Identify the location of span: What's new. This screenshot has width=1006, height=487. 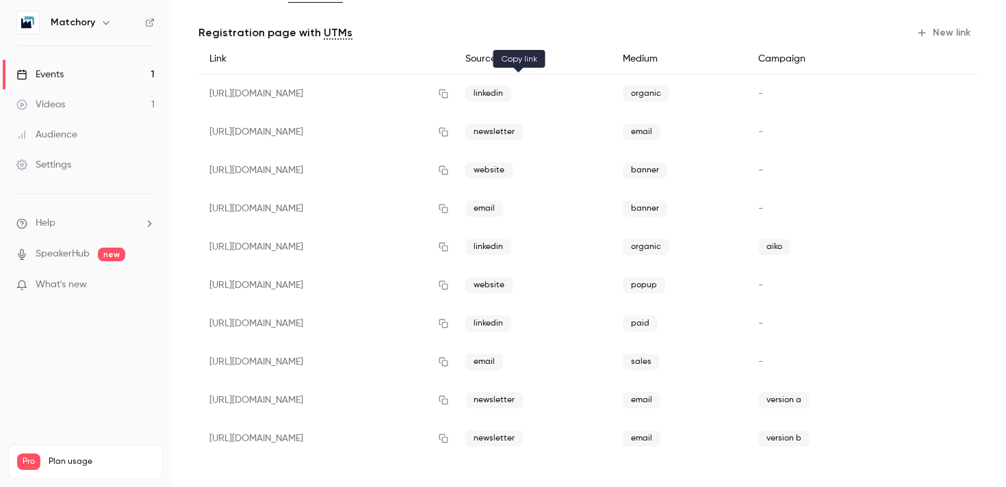
(61, 285).